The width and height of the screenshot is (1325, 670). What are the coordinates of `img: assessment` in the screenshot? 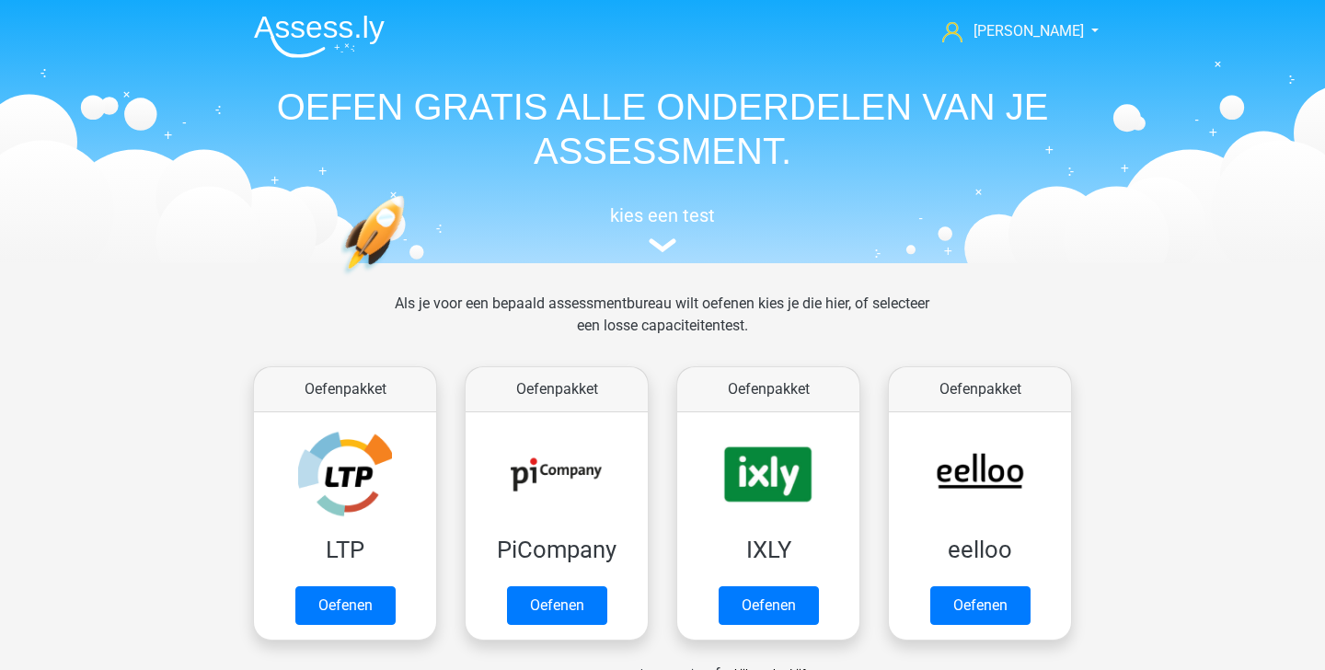 It's located at (663, 245).